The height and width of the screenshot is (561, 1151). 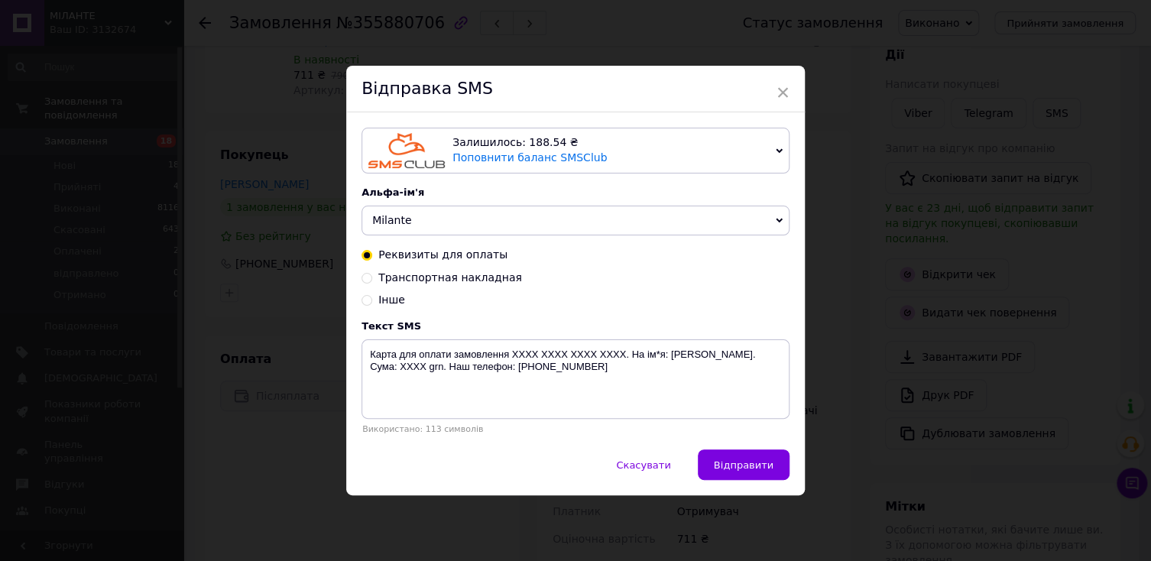 What do you see at coordinates (576, 429) in the screenshot?
I see `div: Використано: 113 символів` at bounding box center [576, 429].